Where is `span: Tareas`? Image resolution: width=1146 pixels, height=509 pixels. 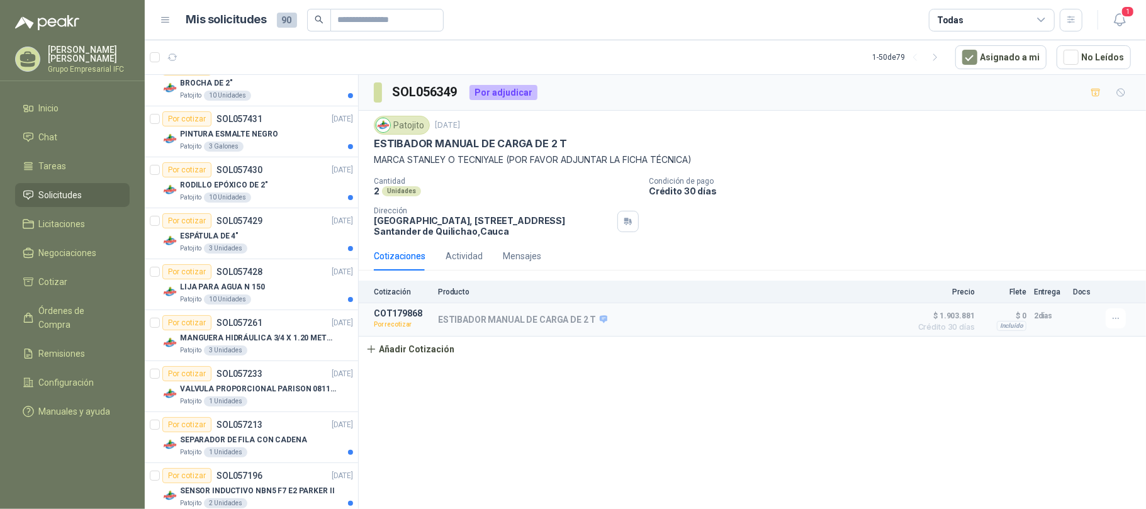 span: Tareas is located at coordinates (53, 166).